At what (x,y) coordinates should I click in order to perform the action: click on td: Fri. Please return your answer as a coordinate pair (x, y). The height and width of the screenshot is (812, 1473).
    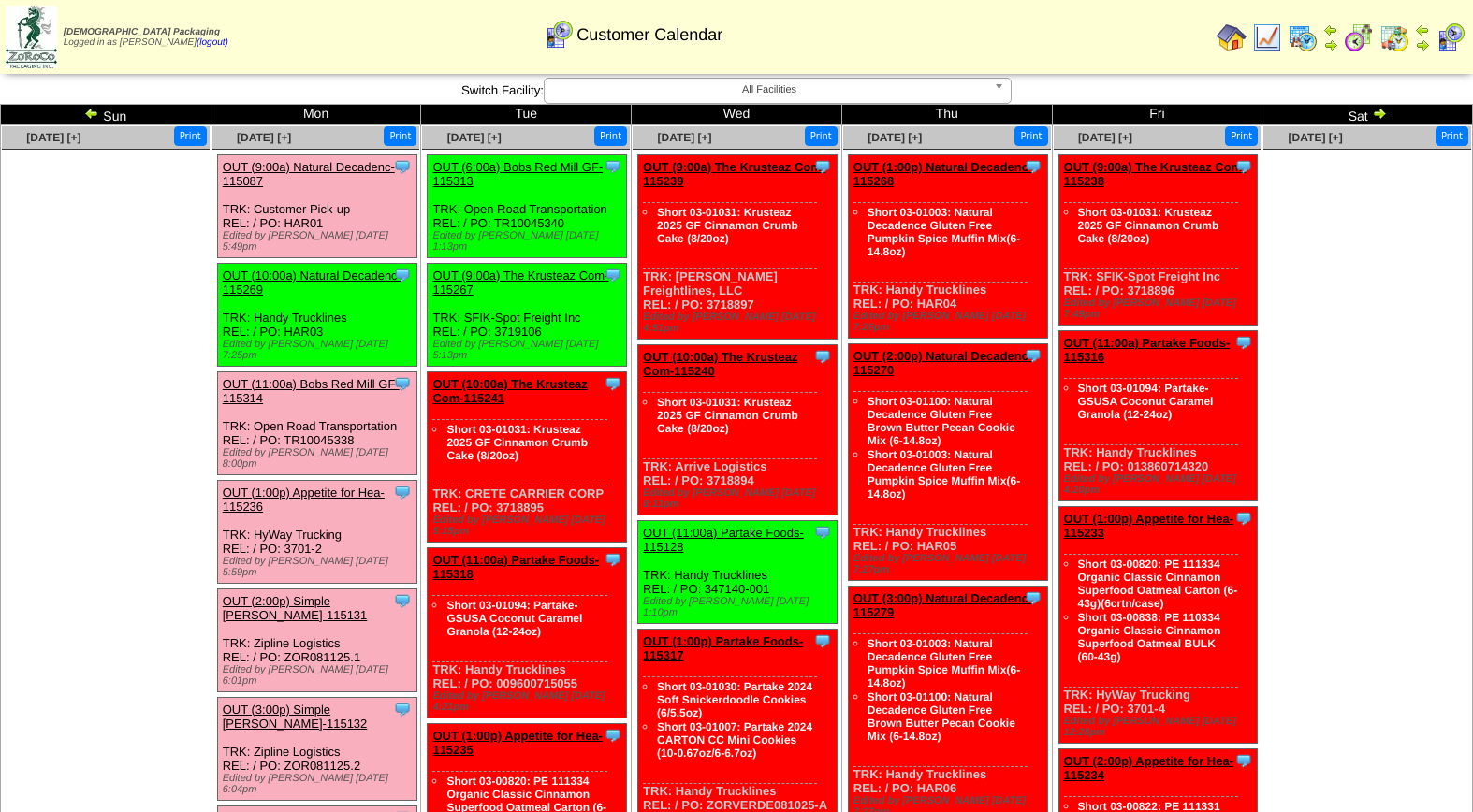
    Looking at the image, I should click on (1157, 115).